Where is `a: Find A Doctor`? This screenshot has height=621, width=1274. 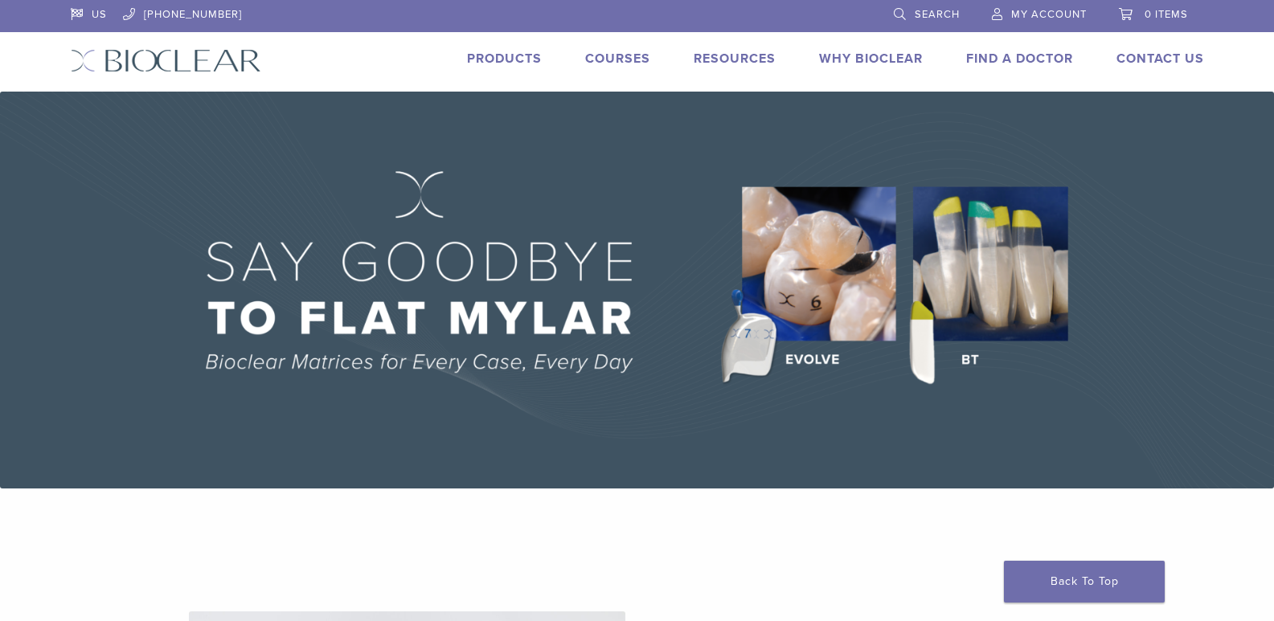
a: Find A Doctor is located at coordinates (1019, 59).